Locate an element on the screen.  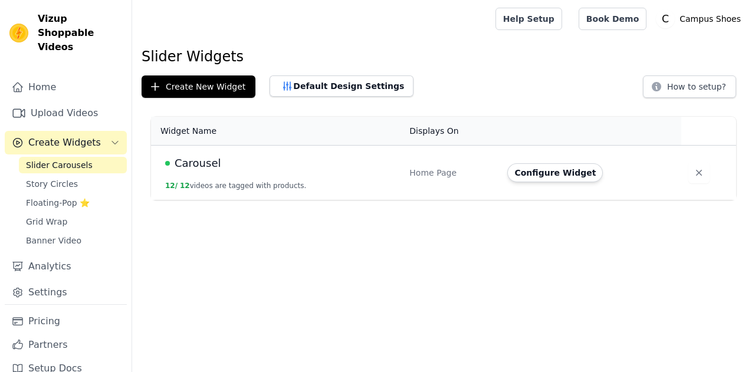
a: Upload Videos is located at coordinates (65, 113).